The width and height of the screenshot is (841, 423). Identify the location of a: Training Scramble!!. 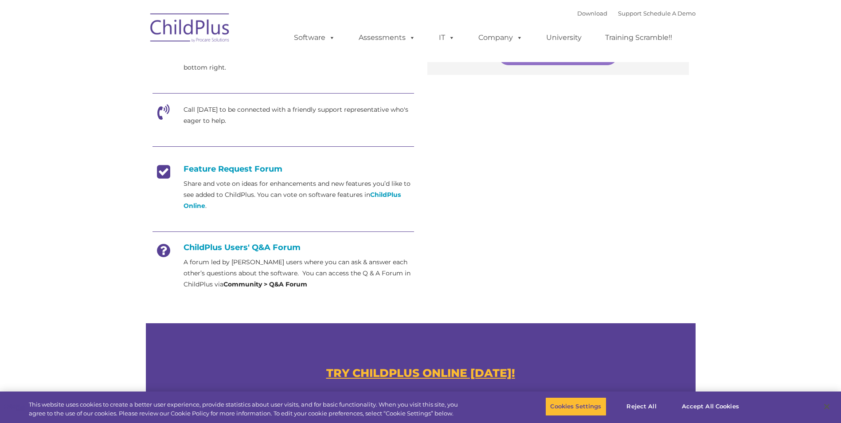
(638, 38).